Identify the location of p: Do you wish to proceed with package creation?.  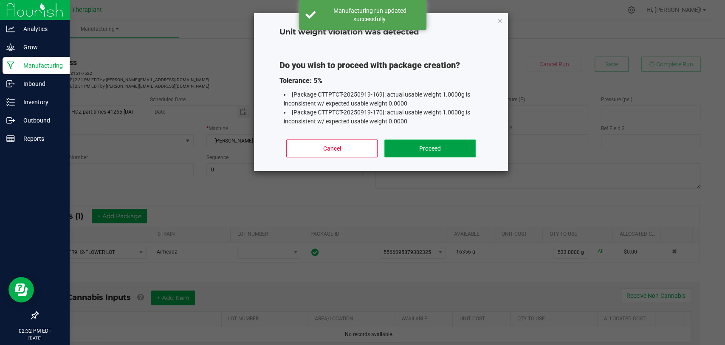
(381, 65).